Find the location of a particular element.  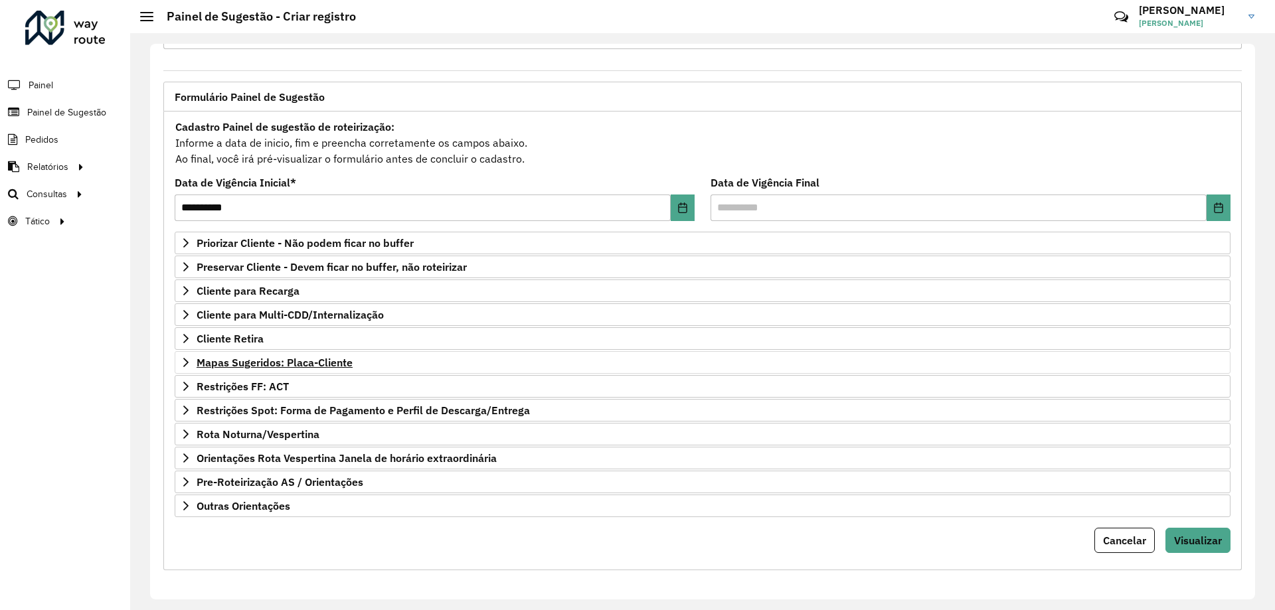

span: Cliente Retira is located at coordinates (230, 339).